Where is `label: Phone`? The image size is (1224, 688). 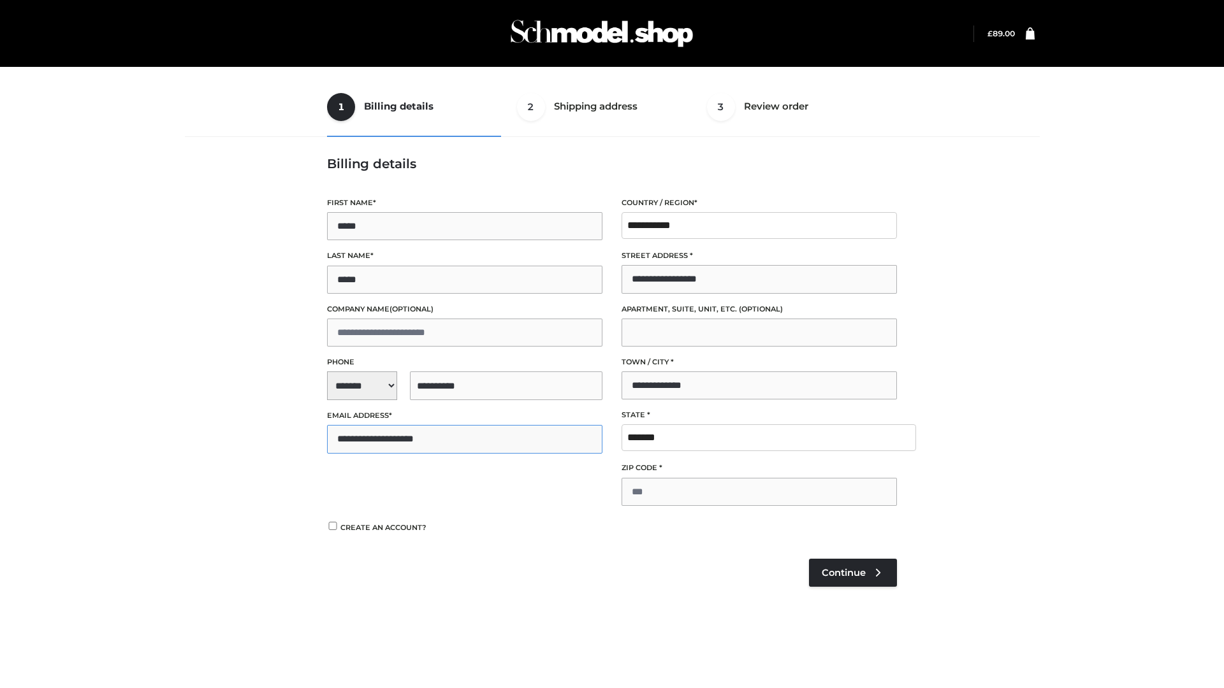 label: Phone is located at coordinates (465, 362).